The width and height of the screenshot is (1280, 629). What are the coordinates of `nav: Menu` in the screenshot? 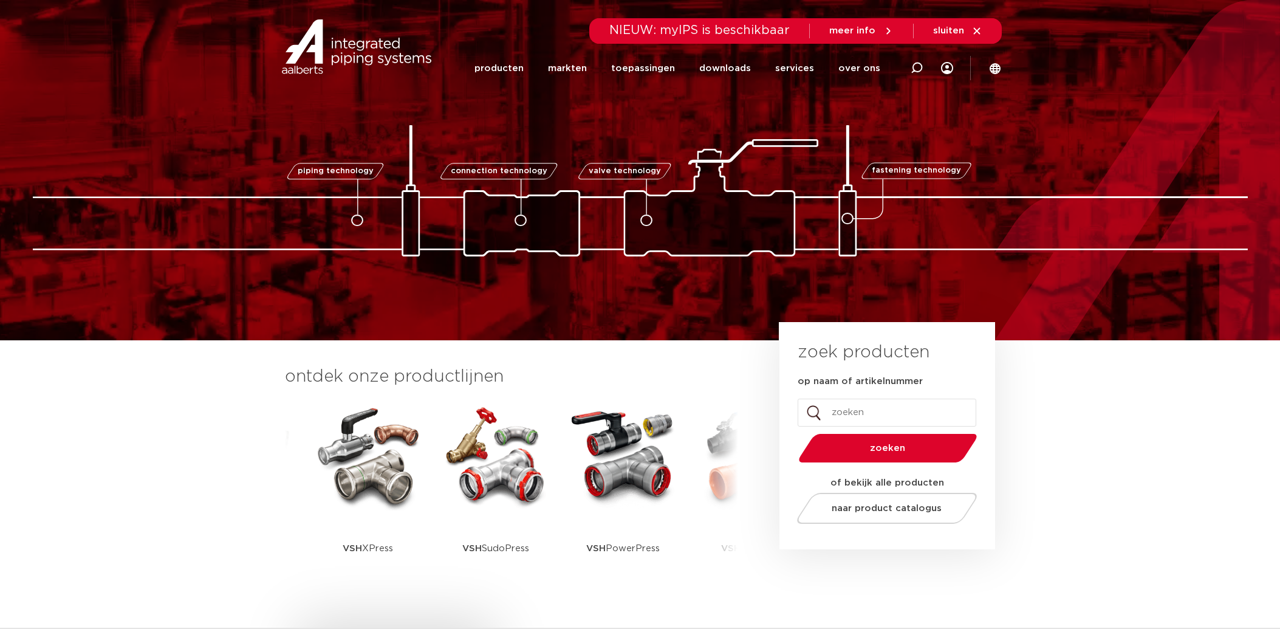 It's located at (677, 68).